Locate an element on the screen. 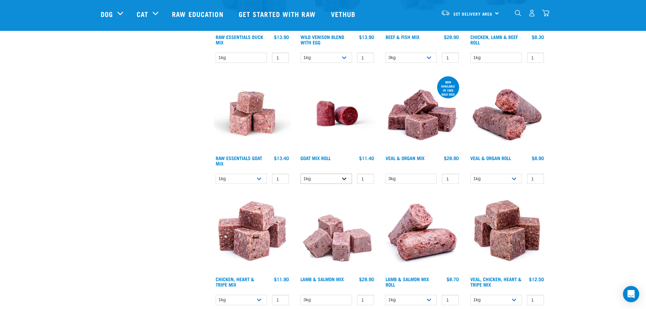  img: 1062 Chicken Heart Tripe Mix 01 is located at coordinates (252, 234).